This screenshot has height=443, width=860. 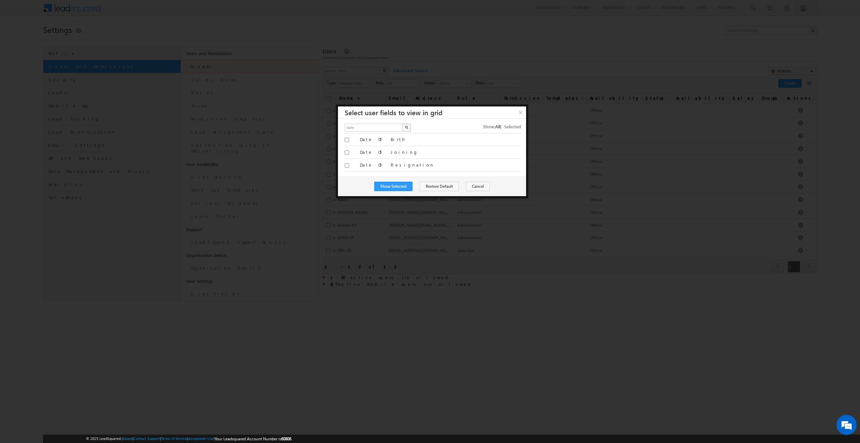 I want to click on span: Show:, so click(x=489, y=126).